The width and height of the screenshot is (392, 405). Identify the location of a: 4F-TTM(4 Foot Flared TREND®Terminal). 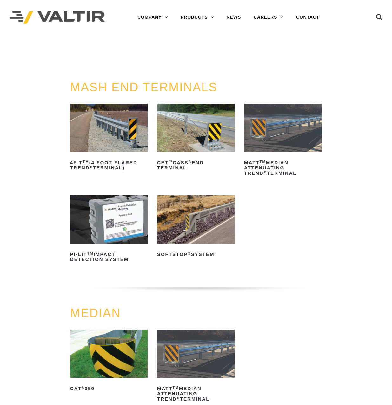
(109, 138).